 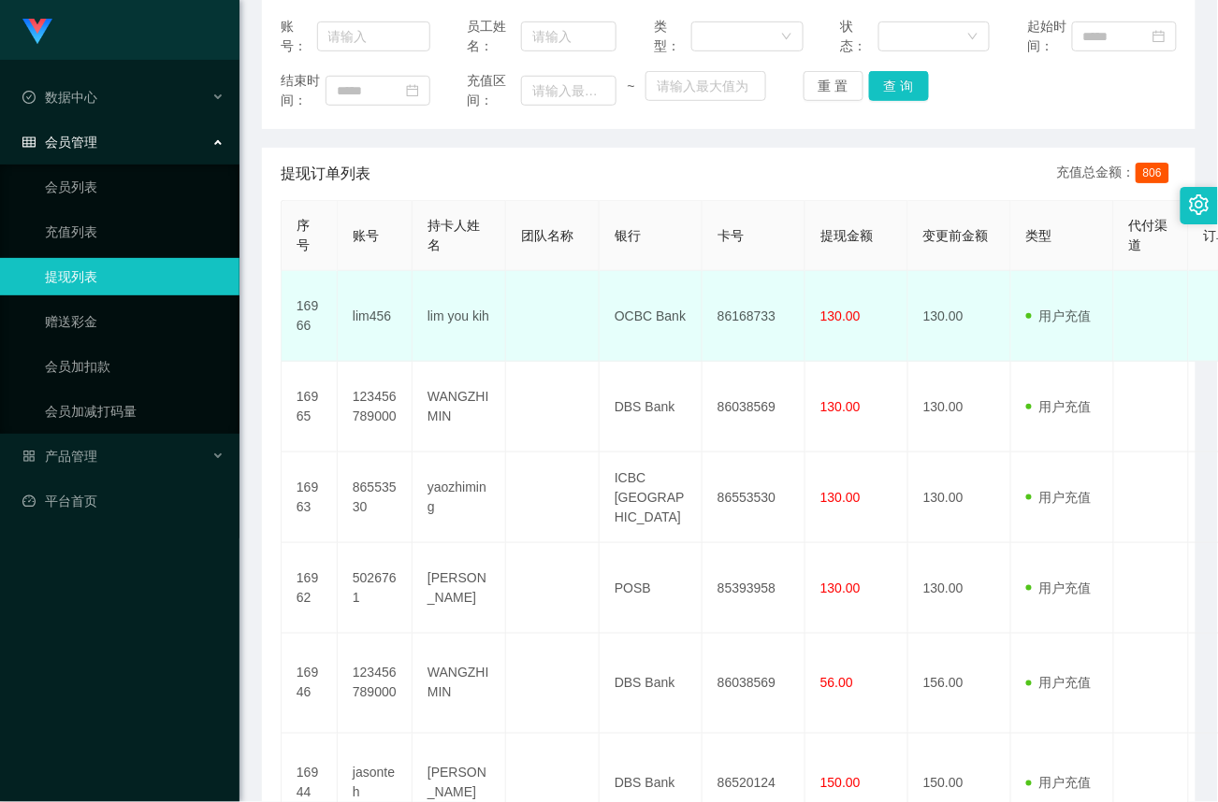 I want to click on td: 16966, so click(x=310, y=316).